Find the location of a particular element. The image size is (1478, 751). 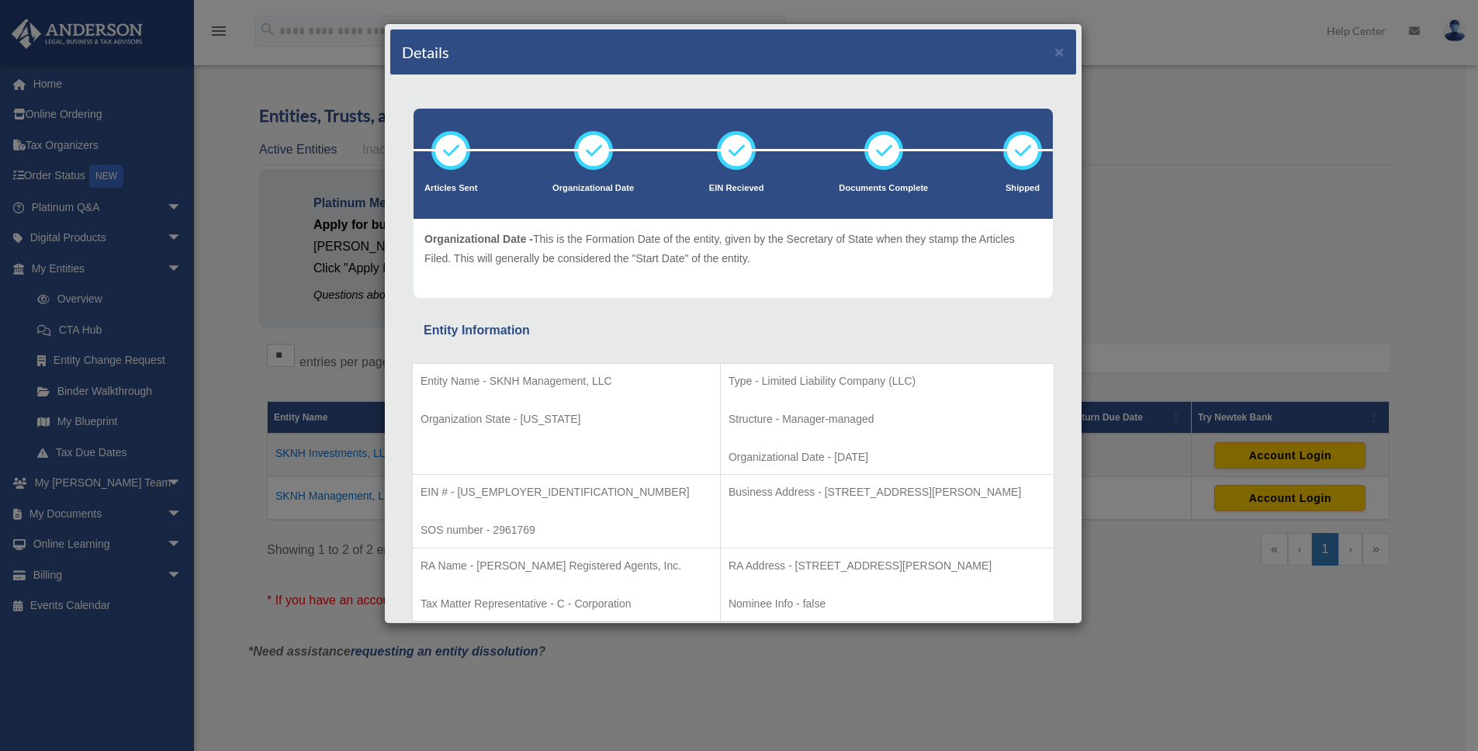

p: Type - Limited Liability Company (LLC) is located at coordinates (887, 381).